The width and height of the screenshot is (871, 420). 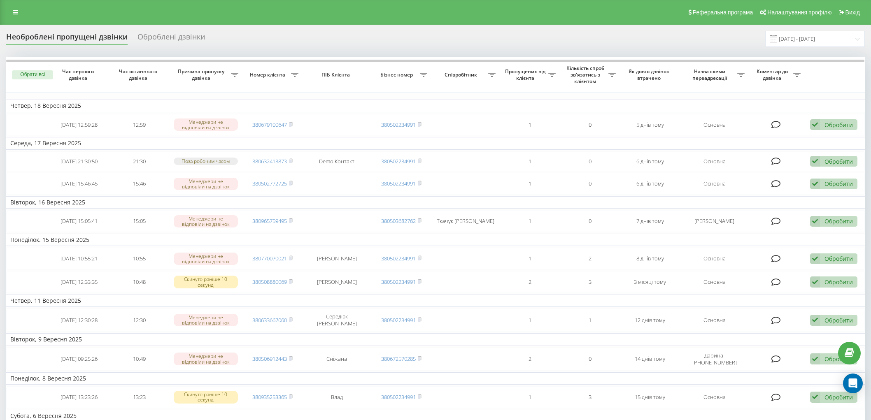 I want to click on td: 12:30, so click(x=139, y=320).